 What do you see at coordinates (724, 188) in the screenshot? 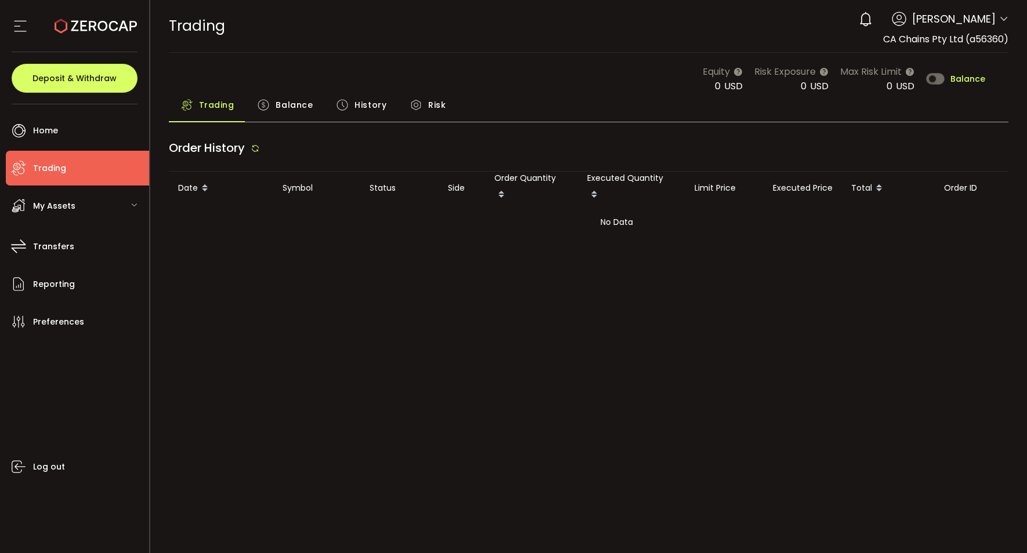
I see `div: Limit Price` at bounding box center [724, 188].